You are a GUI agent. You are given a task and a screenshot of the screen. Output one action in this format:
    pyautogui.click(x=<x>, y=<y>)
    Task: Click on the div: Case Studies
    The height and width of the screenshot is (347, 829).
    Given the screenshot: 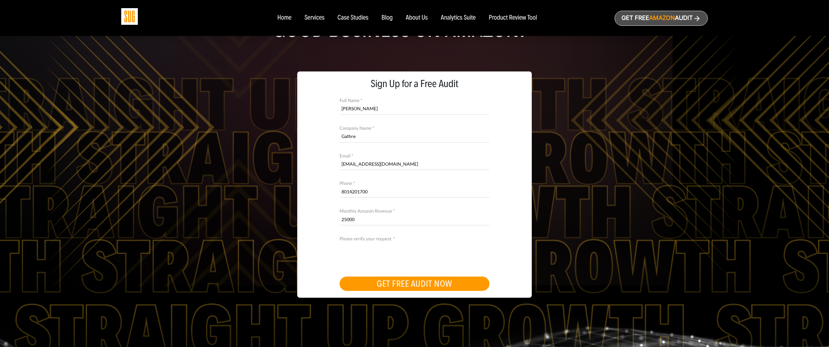 What is the action you would take?
    pyautogui.click(x=353, y=18)
    